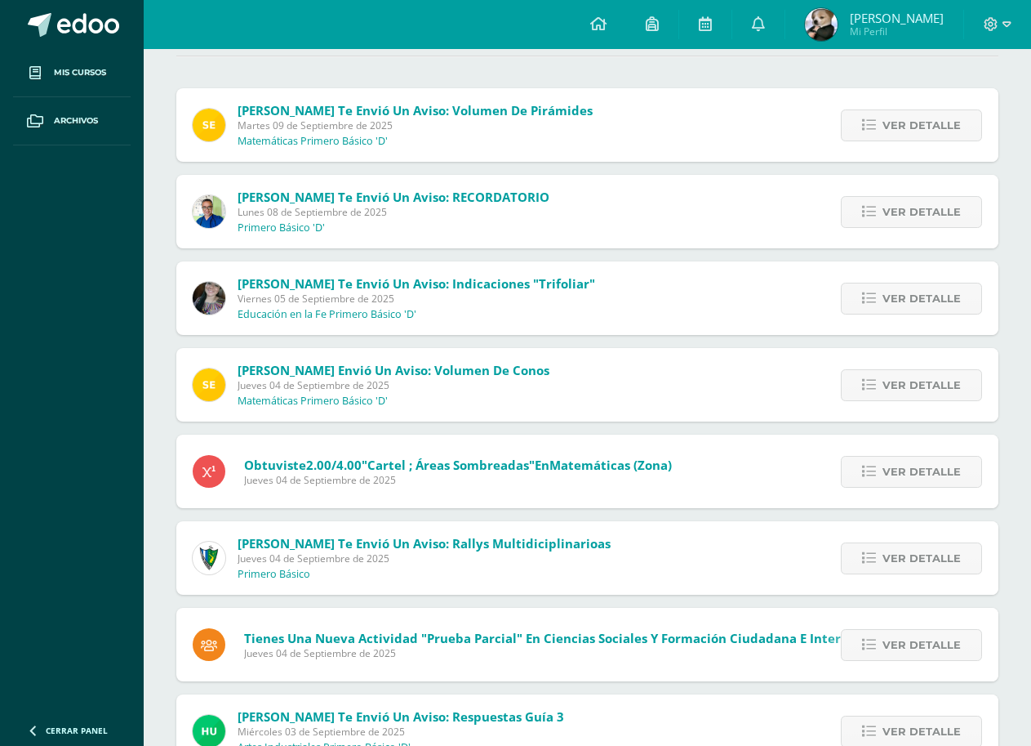  Describe the element at coordinates (401, 731) in the screenshot. I see `span: Miércoles 03 de Septiembre de 2025` at that location.